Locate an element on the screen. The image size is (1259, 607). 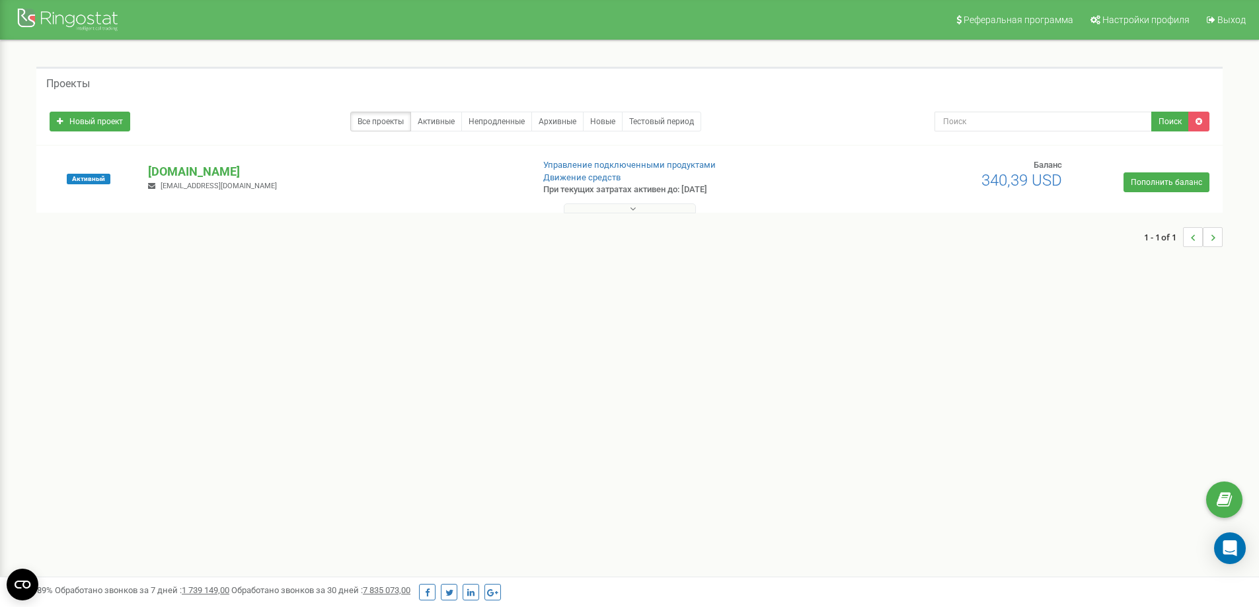
button: Поиск is located at coordinates (1170, 122).